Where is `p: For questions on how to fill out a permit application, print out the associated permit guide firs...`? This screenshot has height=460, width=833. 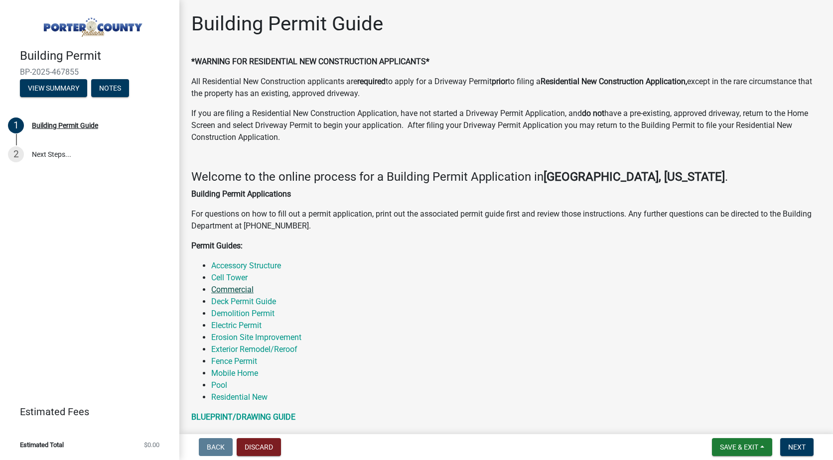 p: For questions on how to fill out a permit application, print out the associated permit guide firs... is located at coordinates (506, 220).